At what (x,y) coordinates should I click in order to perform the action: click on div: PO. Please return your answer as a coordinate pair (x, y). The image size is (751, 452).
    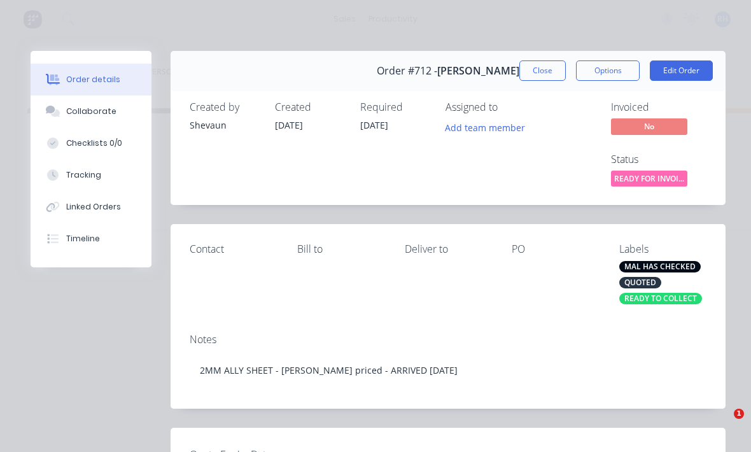
    Looking at the image, I should click on (555, 249).